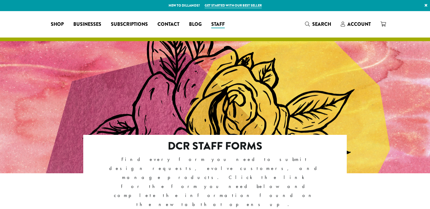  I want to click on h2: DCR Staff Forms, so click(215, 146).